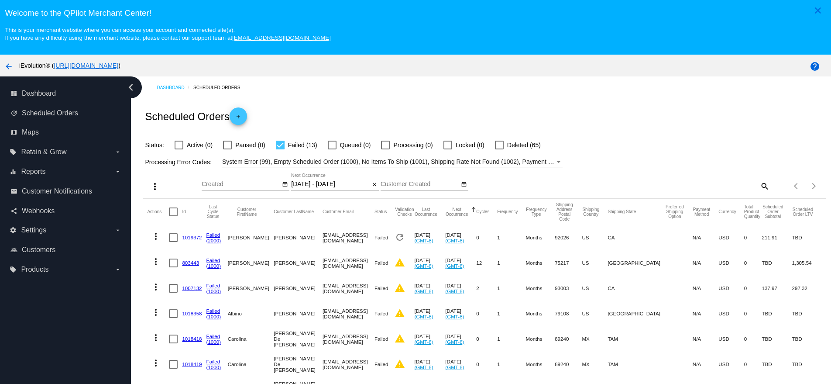  Describe the element at coordinates (184, 212) in the screenshot. I see `button: Change sorting for Id` at that location.